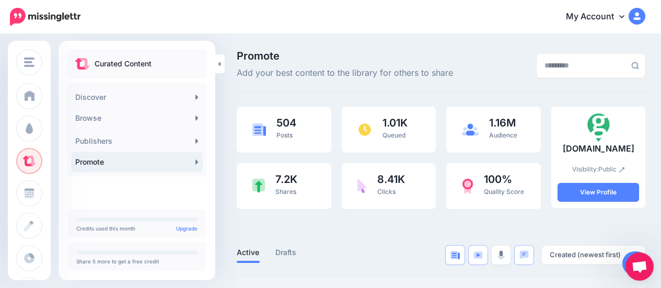  I want to click on span: Add your best content to the library for others to share, so click(345, 73).